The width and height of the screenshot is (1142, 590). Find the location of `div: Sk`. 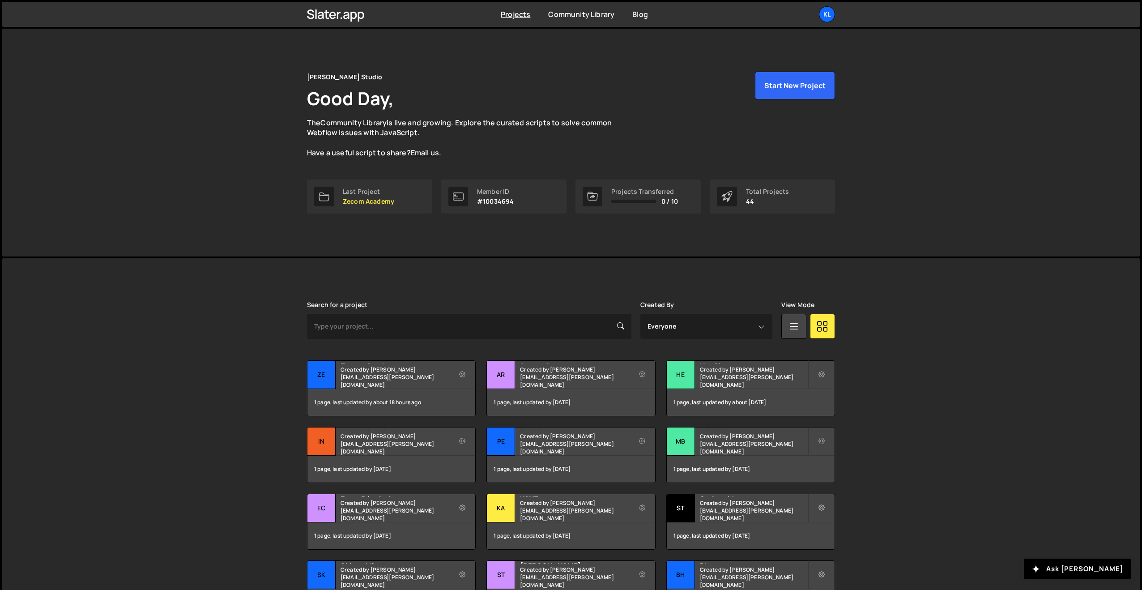

div: Sk is located at coordinates (321, 574).